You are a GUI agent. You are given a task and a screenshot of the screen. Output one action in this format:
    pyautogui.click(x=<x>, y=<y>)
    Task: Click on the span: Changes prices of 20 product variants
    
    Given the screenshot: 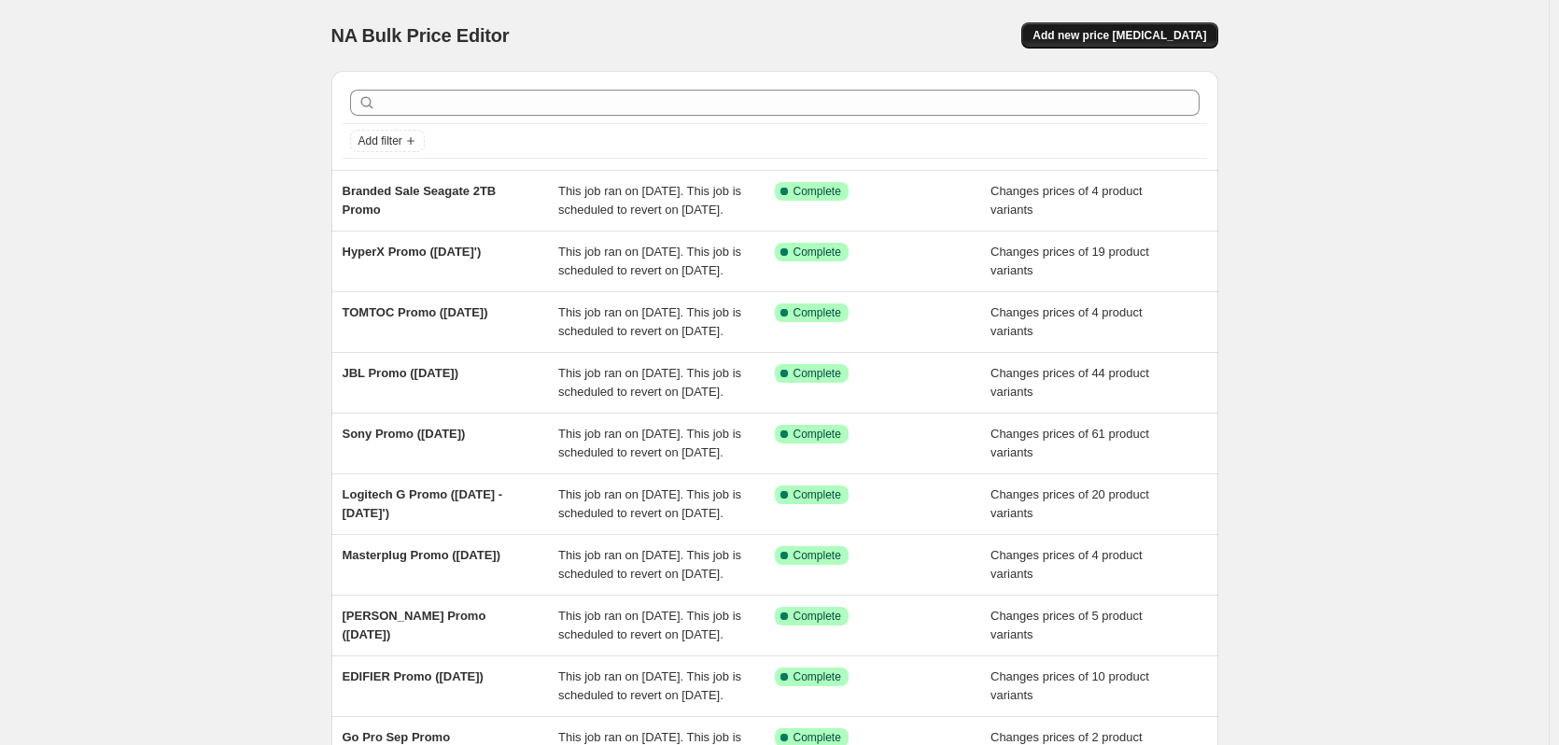 What is the action you would take?
    pyautogui.click(x=1070, y=503)
    